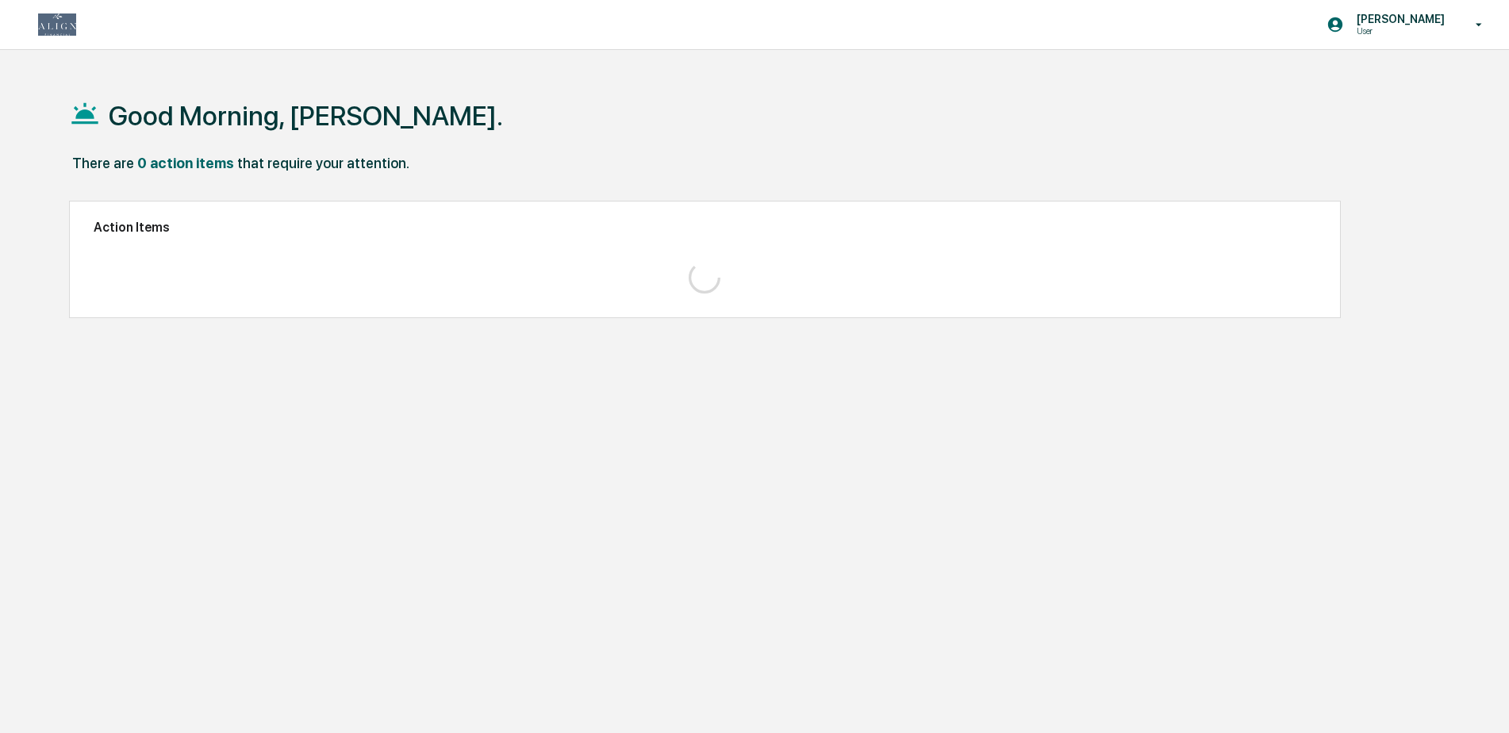 The height and width of the screenshot is (733, 1509). What do you see at coordinates (186, 163) in the screenshot?
I see `div: 0 action items` at bounding box center [186, 163].